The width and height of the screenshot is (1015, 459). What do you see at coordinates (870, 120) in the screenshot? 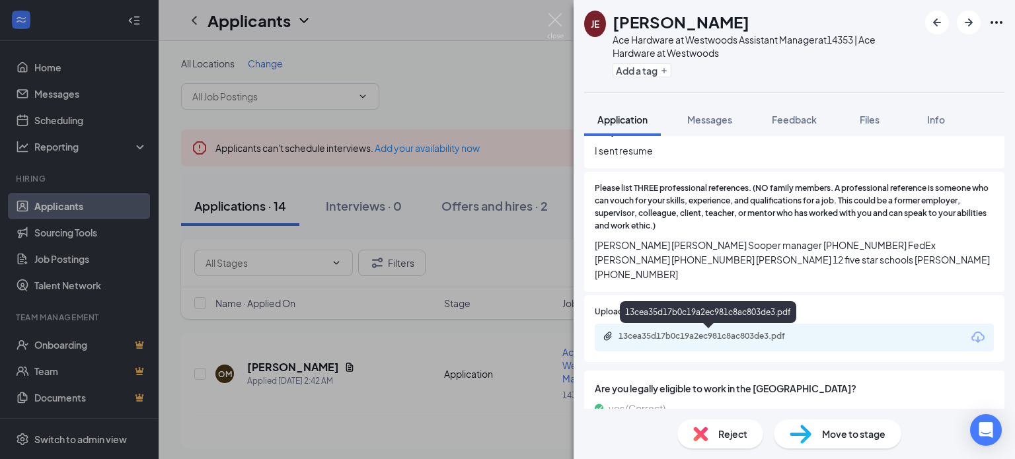
I see `span: Files` at bounding box center [870, 120].